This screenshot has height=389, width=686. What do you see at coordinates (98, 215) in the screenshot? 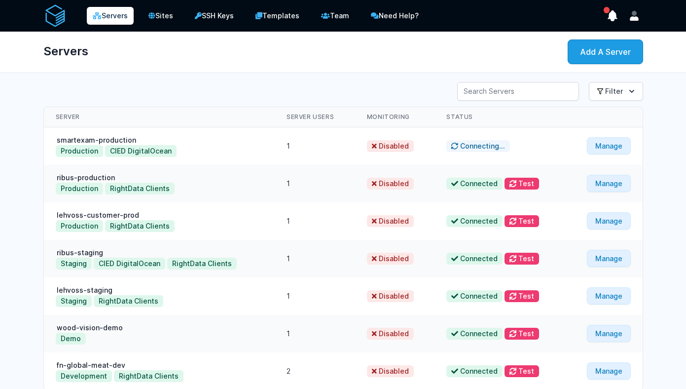
I see `a: lehvoss-customer-prod` at bounding box center [98, 215].